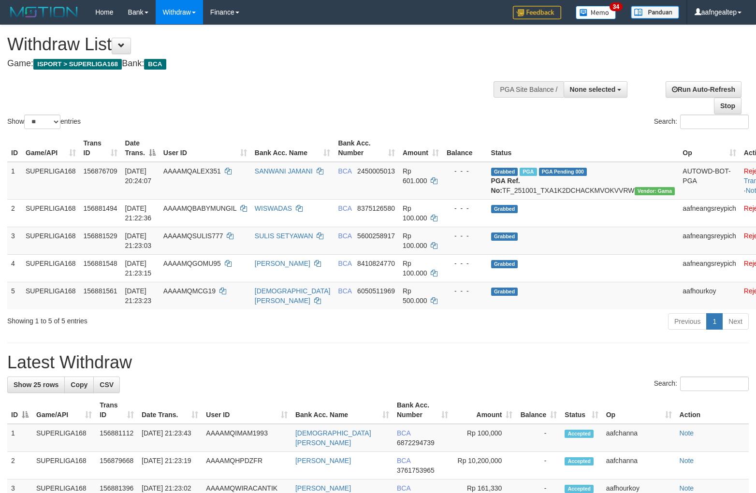 This screenshot has width=756, height=493. What do you see at coordinates (247, 438) in the screenshot?
I see `td: AAAAMQIMAM1993` at bounding box center [247, 438].